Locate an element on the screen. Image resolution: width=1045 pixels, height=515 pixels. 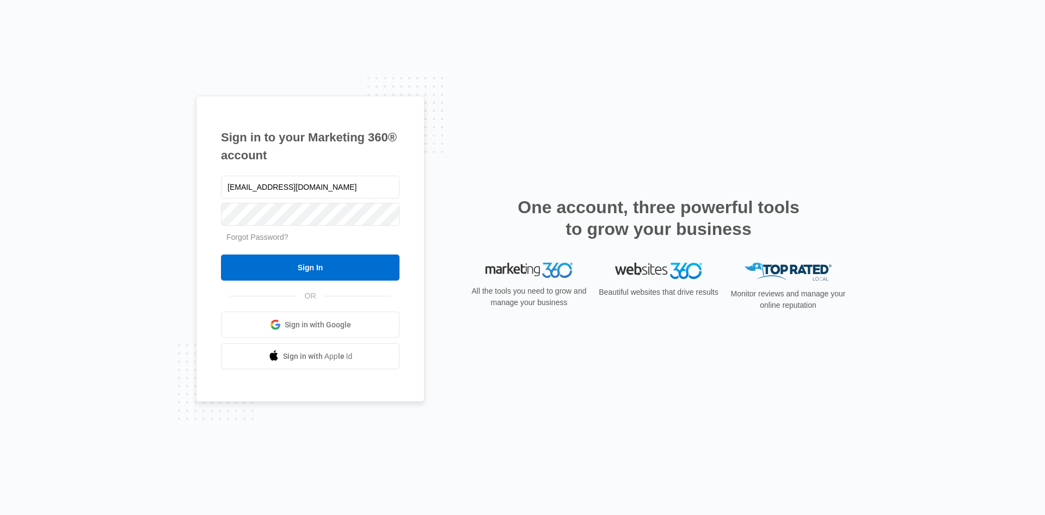
p: Monitor reviews and manage your online reputation is located at coordinates (788, 300).